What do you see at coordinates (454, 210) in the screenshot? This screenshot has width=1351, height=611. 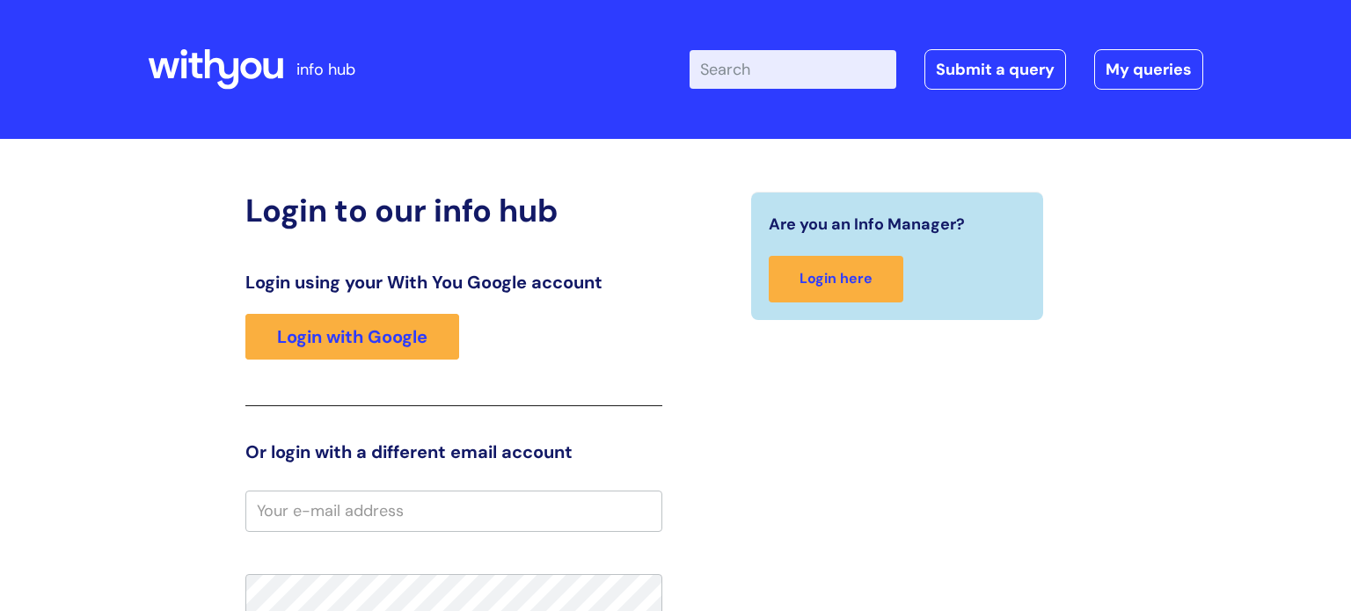 I see `h2: Login to our info hub` at bounding box center [454, 210].